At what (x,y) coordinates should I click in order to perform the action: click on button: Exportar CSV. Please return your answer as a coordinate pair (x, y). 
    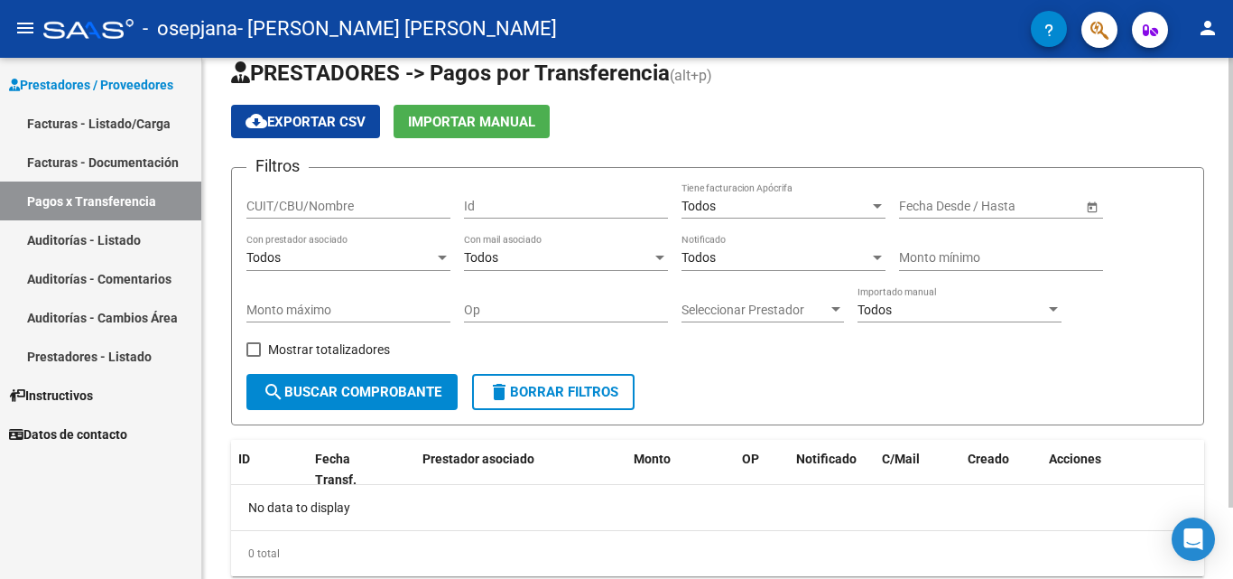
    Looking at the image, I should click on (305, 121).